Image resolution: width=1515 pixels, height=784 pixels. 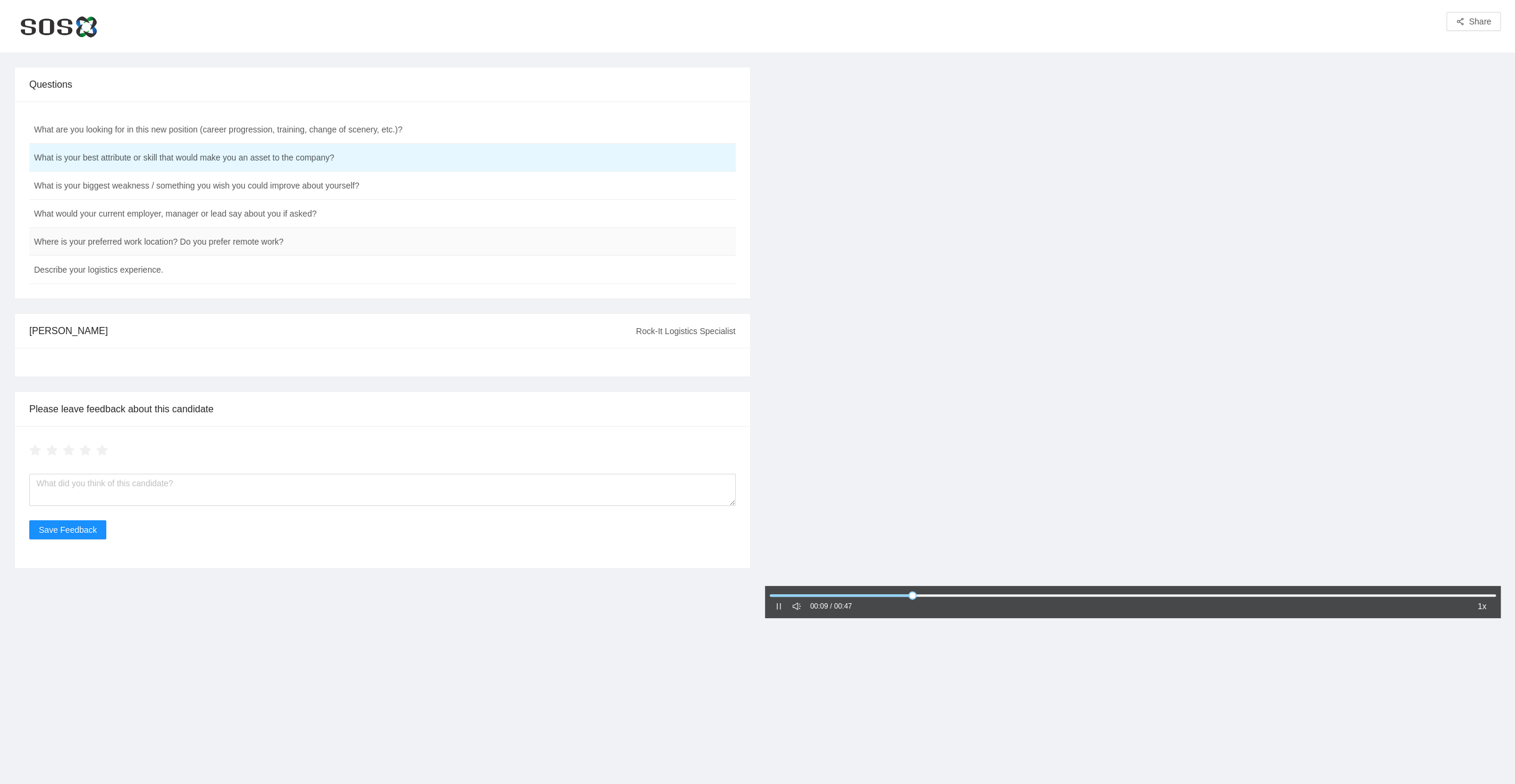 What do you see at coordinates (1480, 22) in the screenshot?
I see `span: Share` at bounding box center [1480, 22].